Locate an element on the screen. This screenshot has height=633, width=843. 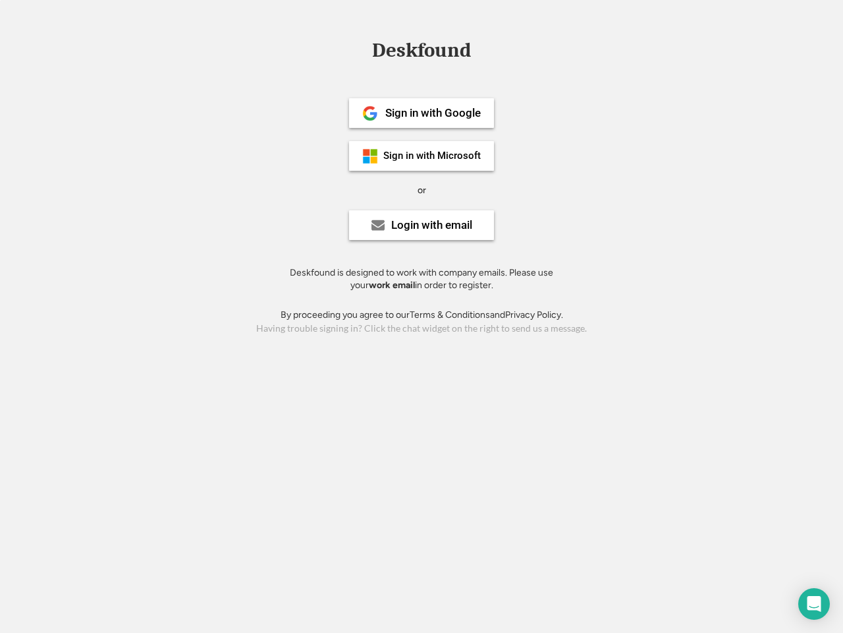
strong: work email is located at coordinates (392, 285).